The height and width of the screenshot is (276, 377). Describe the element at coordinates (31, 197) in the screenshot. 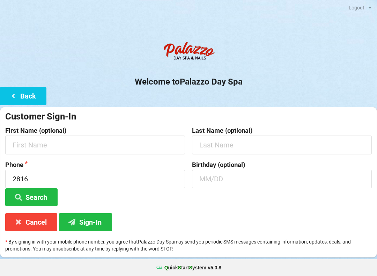

I see `button: Search` at that location.